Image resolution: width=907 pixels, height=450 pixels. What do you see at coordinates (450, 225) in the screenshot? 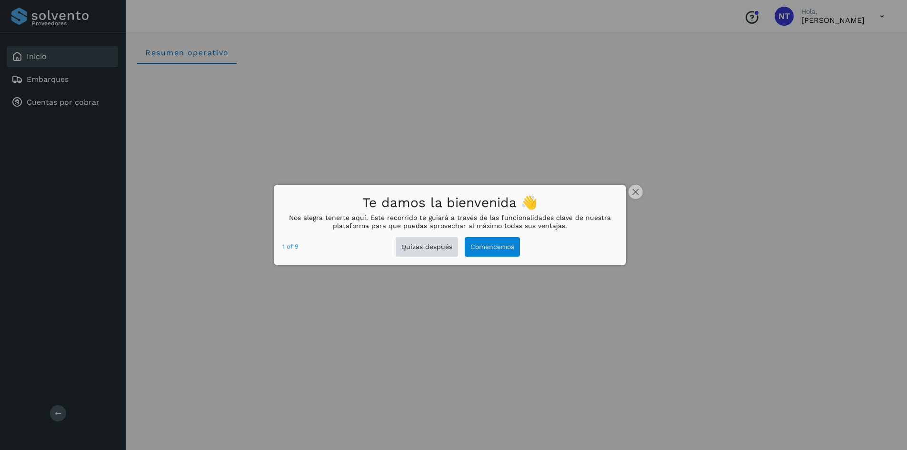
I see `div: Te damos la bienvenida 👋Nos alegra tenerte aquí. Este recorrido te guiará a través de las funcion...` at bounding box center [450, 225].